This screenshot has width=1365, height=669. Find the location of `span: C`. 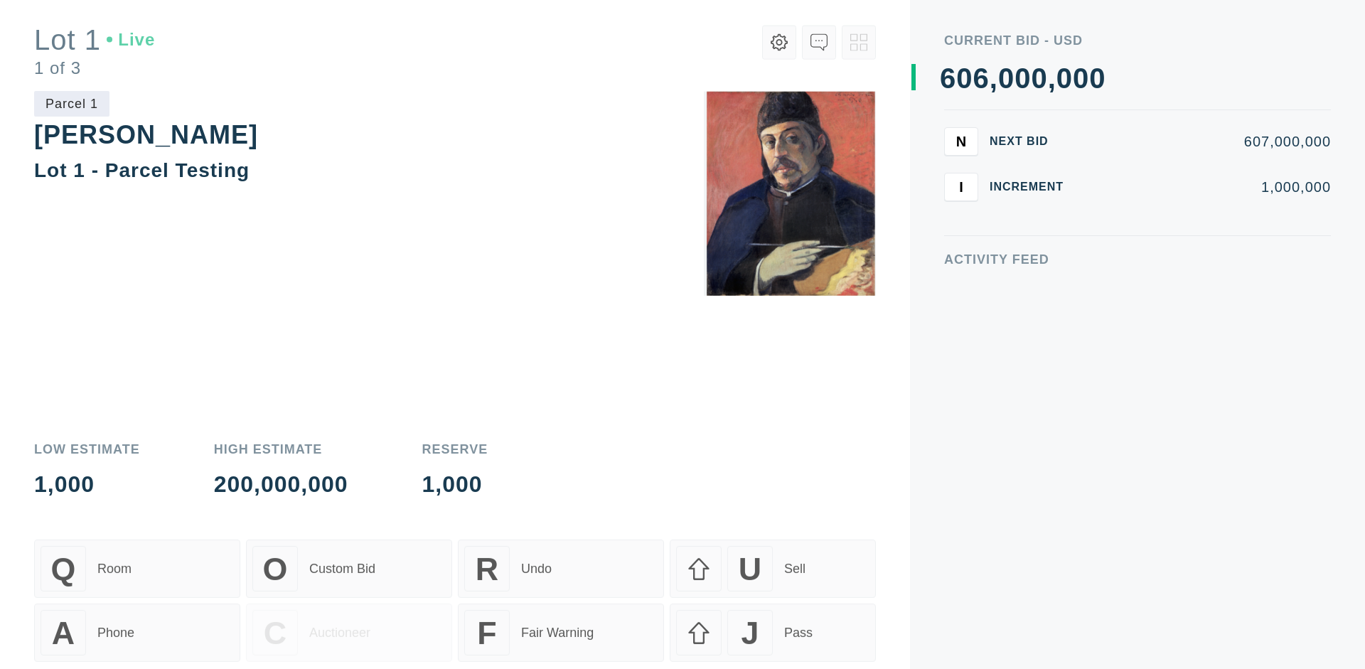

span: C is located at coordinates (275, 606).